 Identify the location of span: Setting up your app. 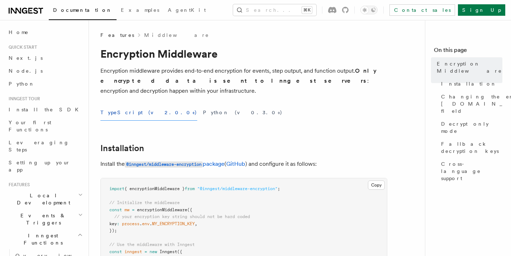
(39, 166).